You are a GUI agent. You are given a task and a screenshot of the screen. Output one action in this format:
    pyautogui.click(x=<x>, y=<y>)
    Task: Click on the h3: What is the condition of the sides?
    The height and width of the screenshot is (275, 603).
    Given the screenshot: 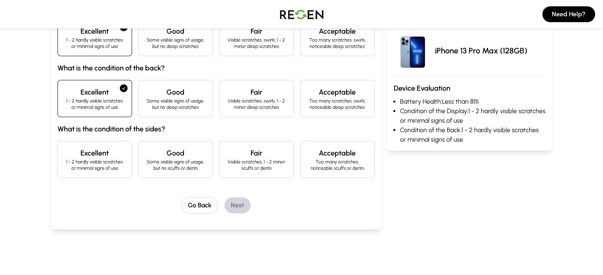 What is the action you would take?
    pyautogui.click(x=216, y=129)
    